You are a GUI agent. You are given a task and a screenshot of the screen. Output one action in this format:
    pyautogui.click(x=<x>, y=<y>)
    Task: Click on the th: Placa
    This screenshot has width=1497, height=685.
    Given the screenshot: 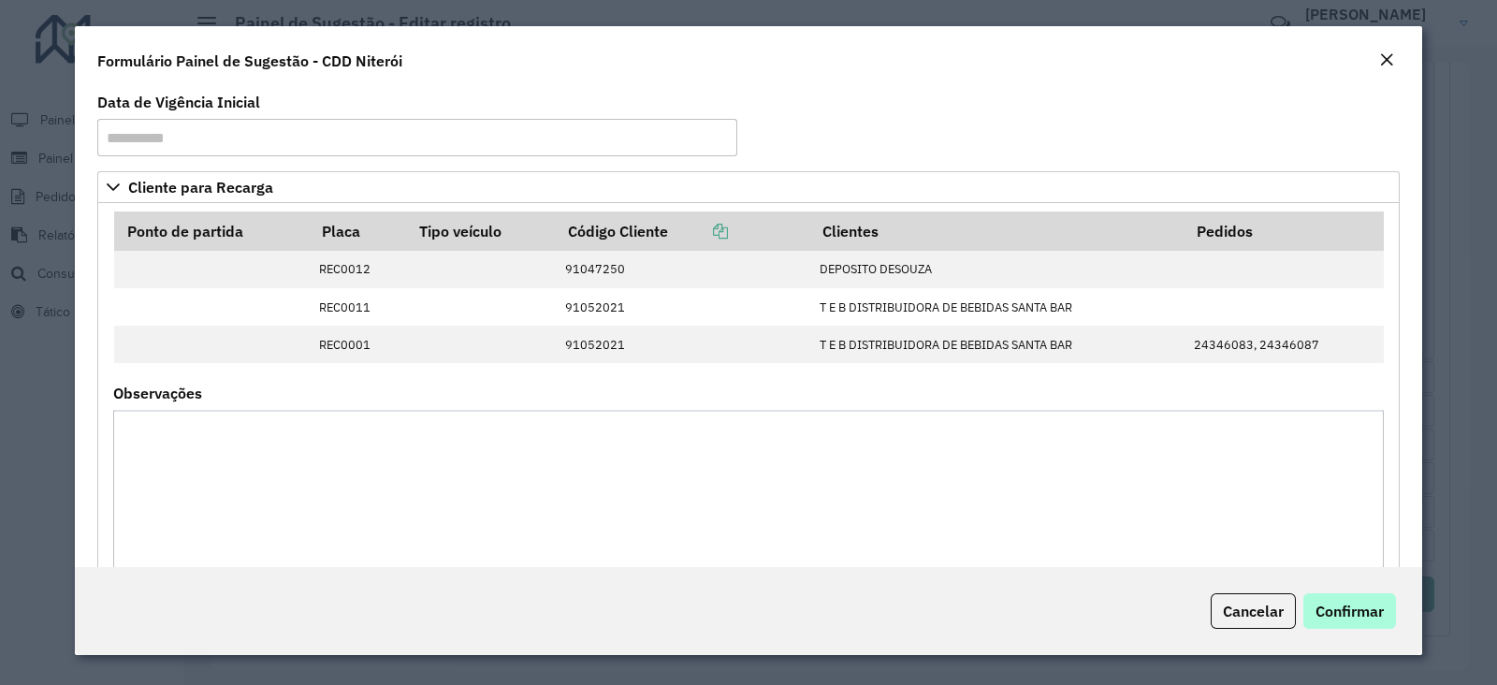 What is the action you would take?
    pyautogui.click(x=358, y=231)
    